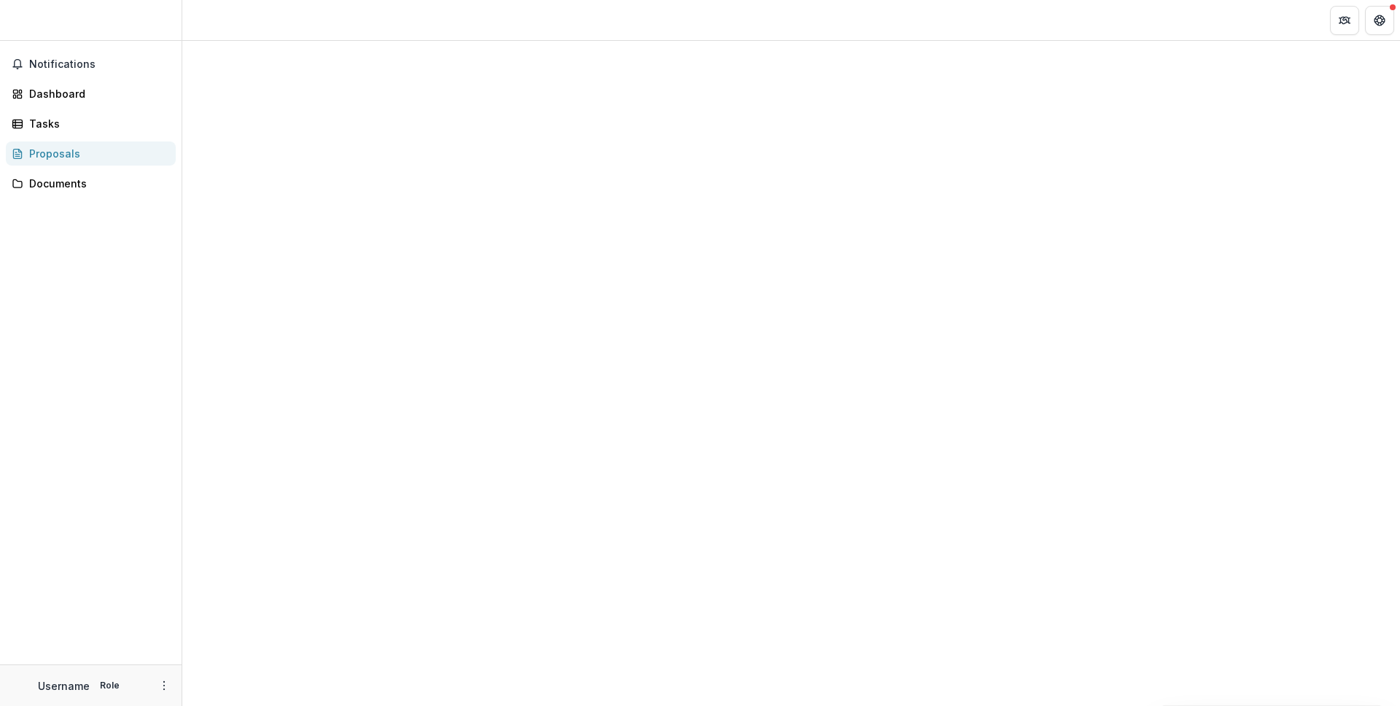 The width and height of the screenshot is (1400, 706). What do you see at coordinates (99, 64) in the screenshot?
I see `span: Notifications` at bounding box center [99, 64].